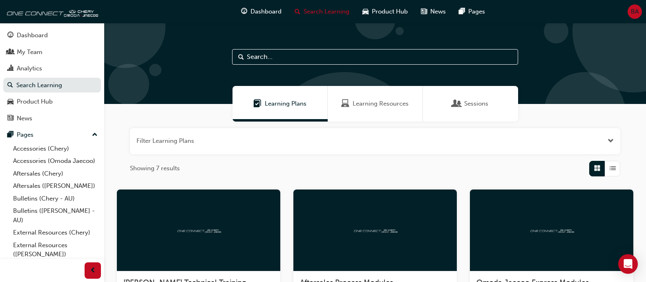  I want to click on a: Aftersales (Chery), so click(55, 173).